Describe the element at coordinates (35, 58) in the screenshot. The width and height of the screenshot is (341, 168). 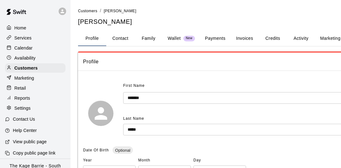
I see `a: Availability` at that location.